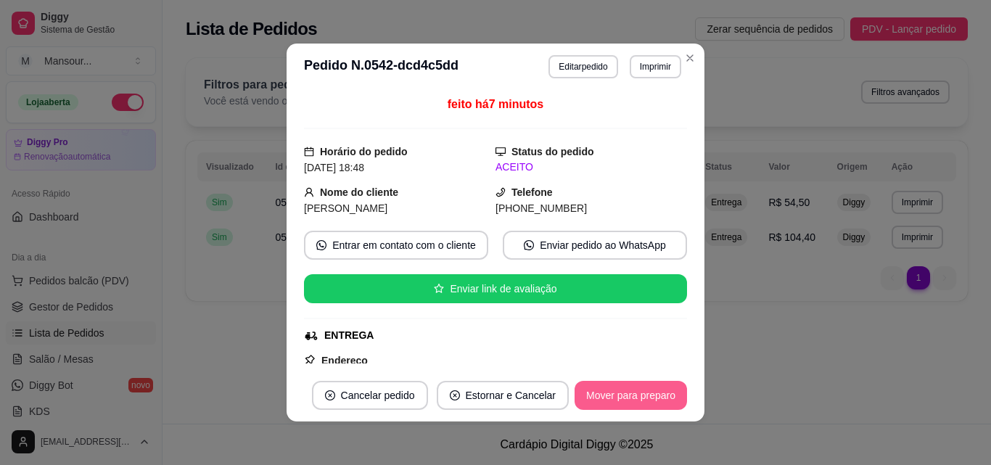  I want to click on button: whats-appEntrar em contato com o cliente, so click(396, 245).